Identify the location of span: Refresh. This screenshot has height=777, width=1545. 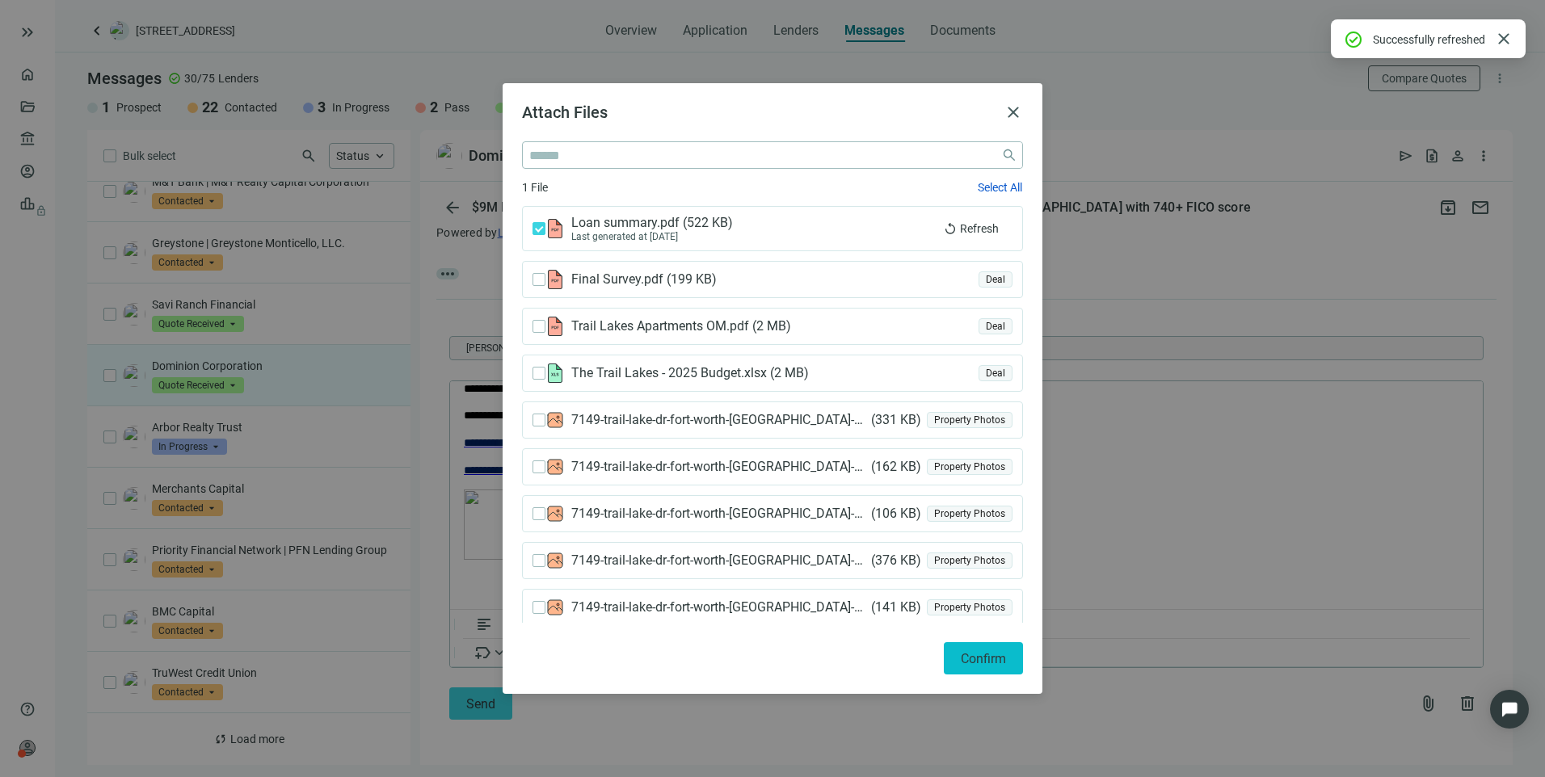
(979, 229).